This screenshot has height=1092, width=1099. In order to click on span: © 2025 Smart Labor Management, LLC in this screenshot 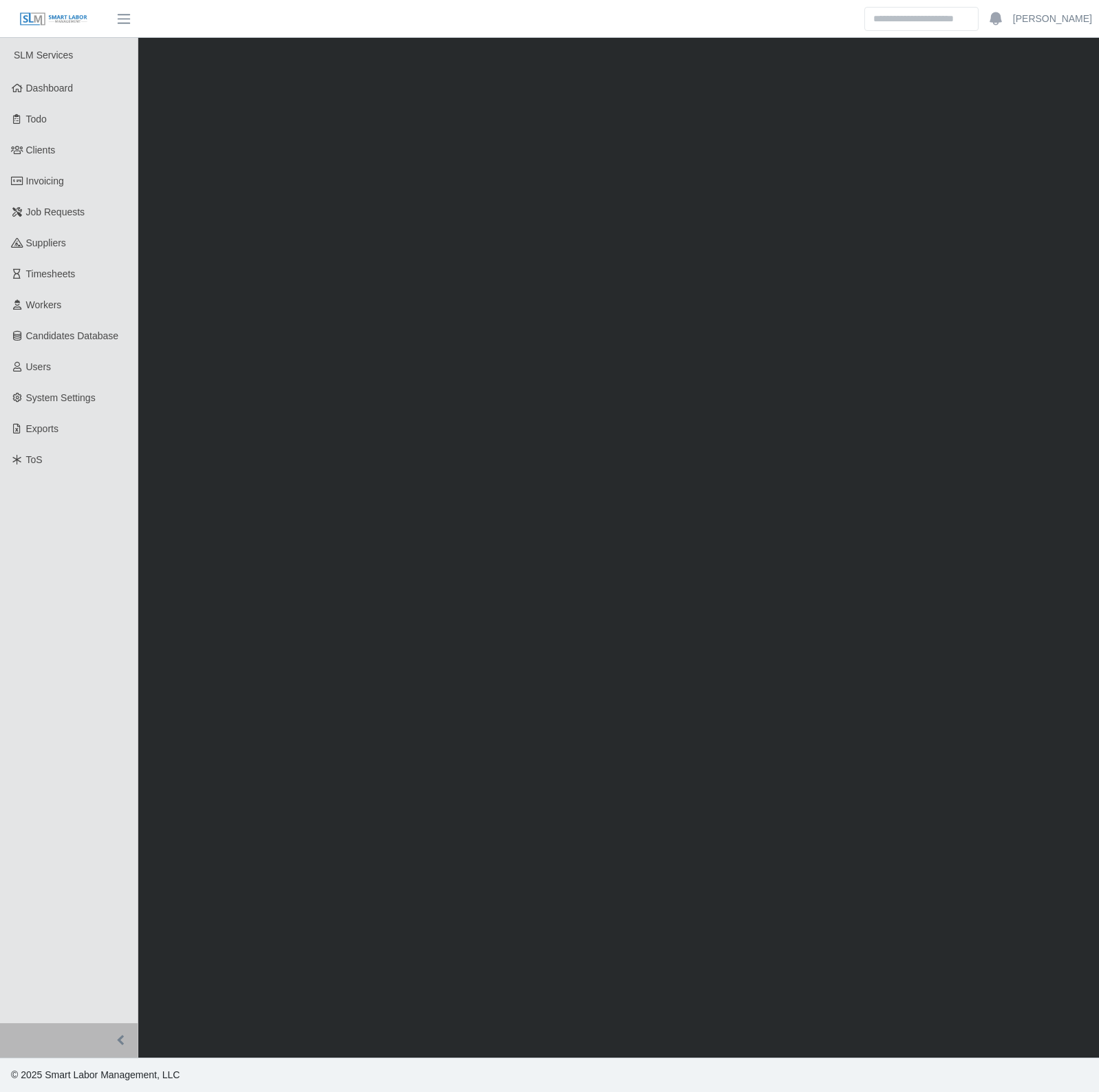, I will do `click(95, 1075)`.